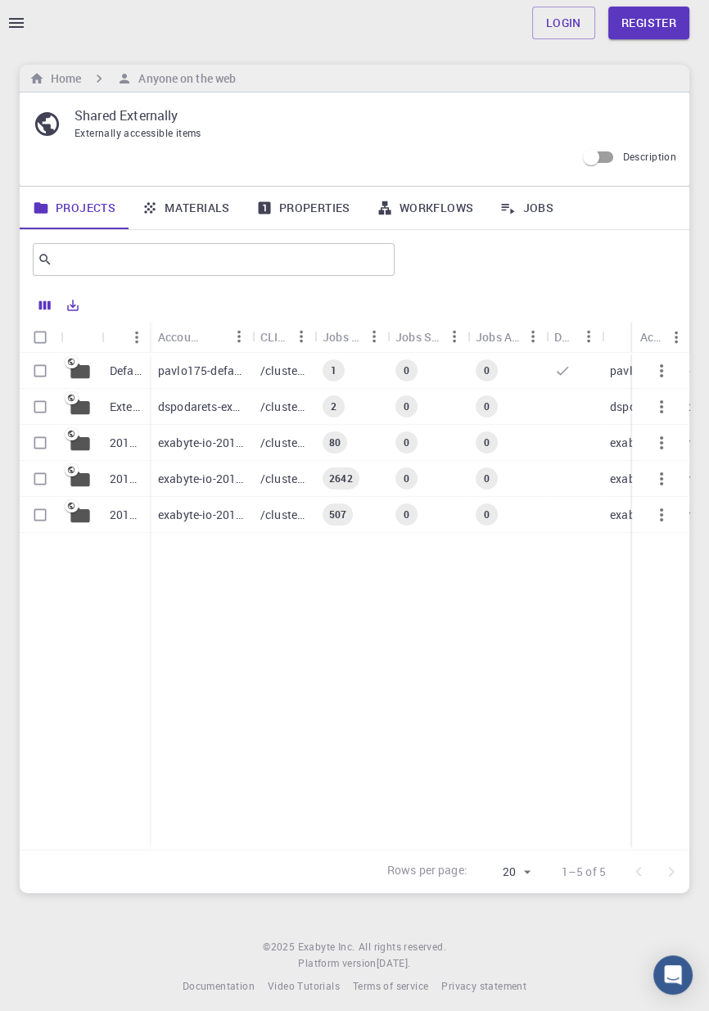 This screenshot has height=1011, width=709. I want to click on span: All rights reserved., so click(402, 947).